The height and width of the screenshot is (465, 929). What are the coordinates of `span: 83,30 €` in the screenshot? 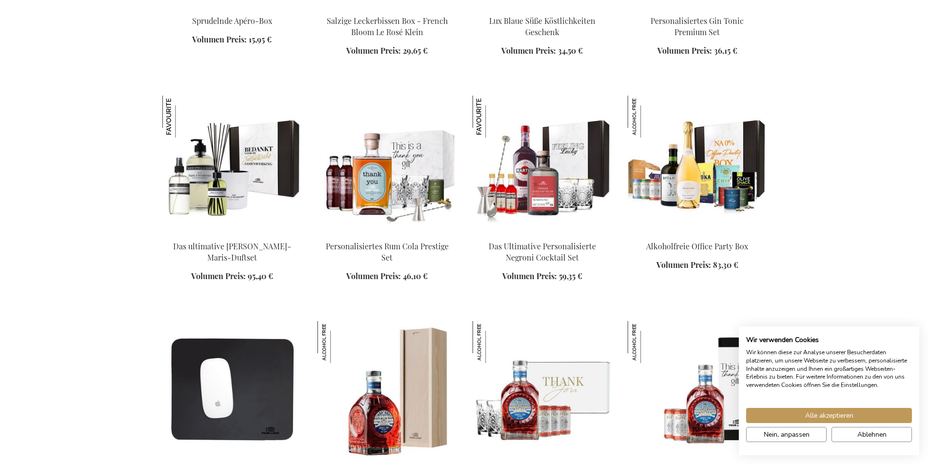 It's located at (726, 264).